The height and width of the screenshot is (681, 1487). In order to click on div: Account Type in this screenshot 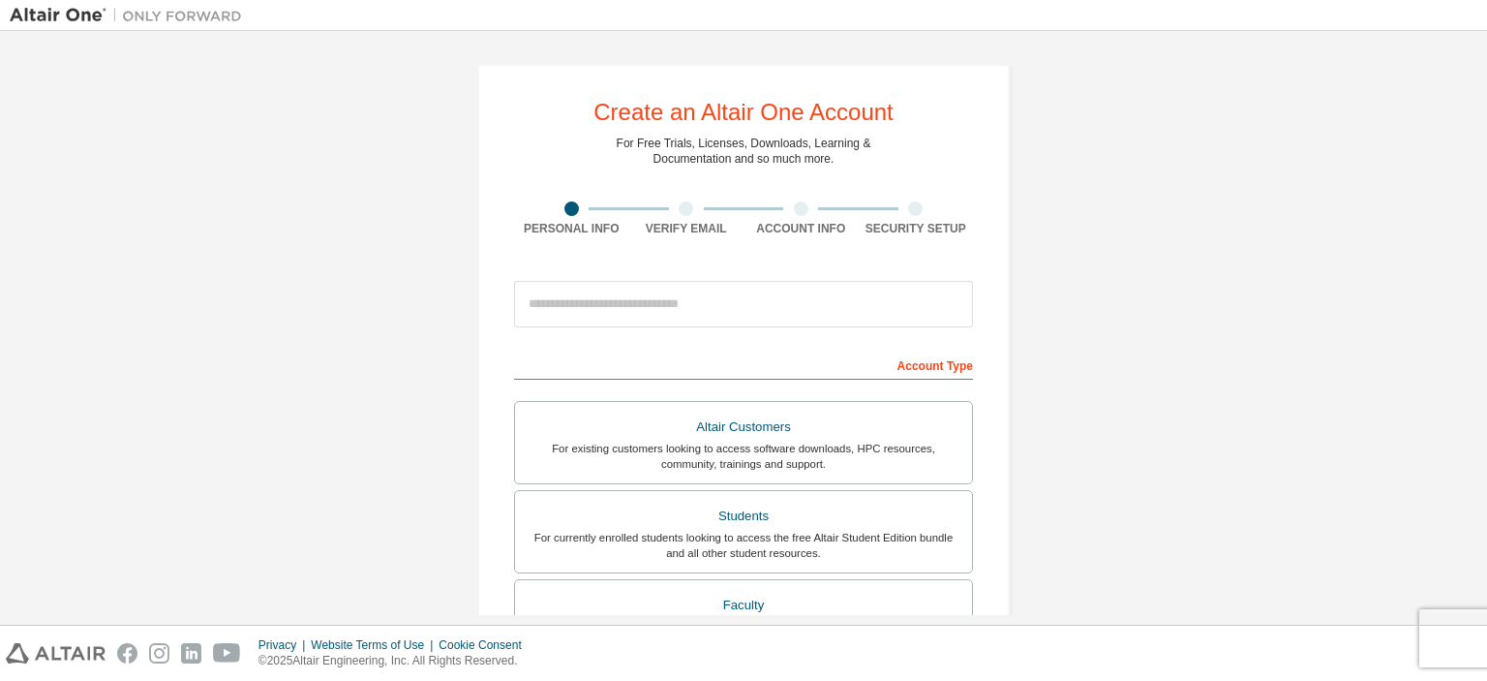, I will do `click(744, 364)`.